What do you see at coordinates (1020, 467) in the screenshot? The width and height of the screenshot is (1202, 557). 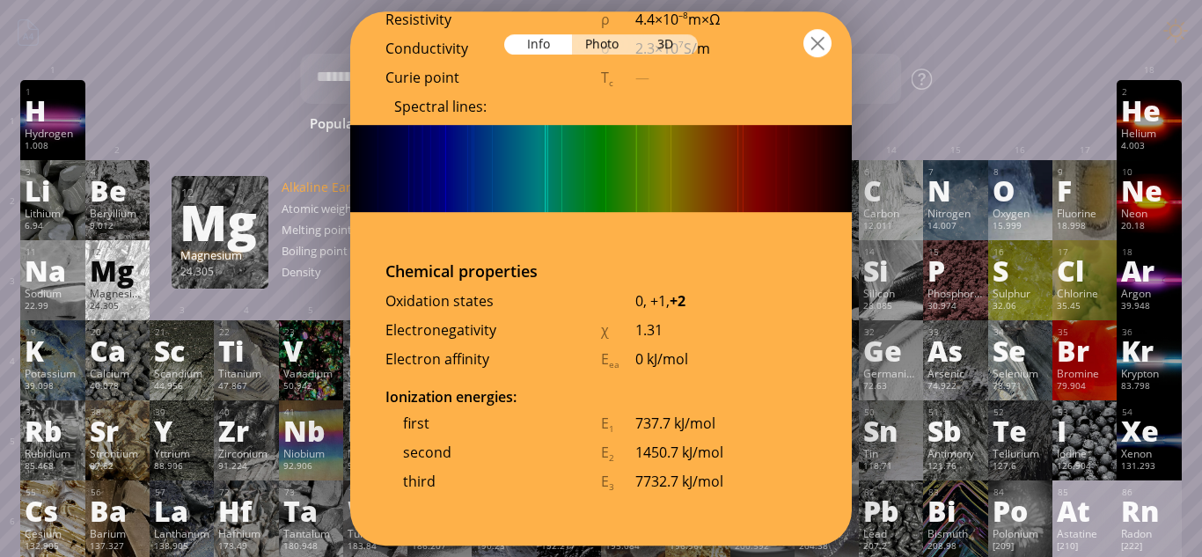 I see `div: 127.6` at bounding box center [1020, 467].